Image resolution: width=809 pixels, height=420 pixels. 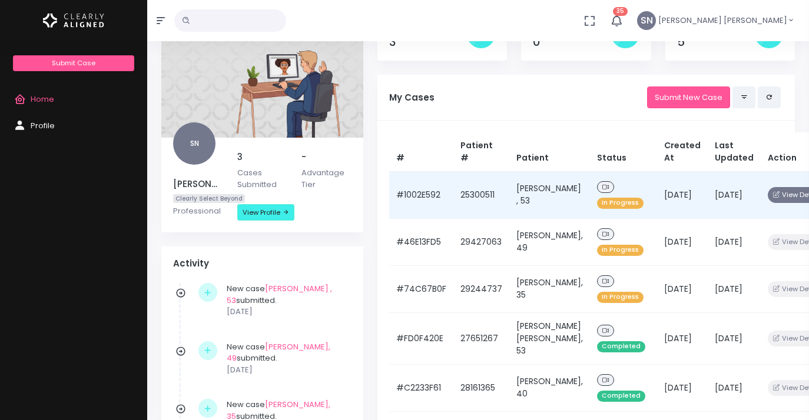 I want to click on span: Home, so click(x=42, y=99).